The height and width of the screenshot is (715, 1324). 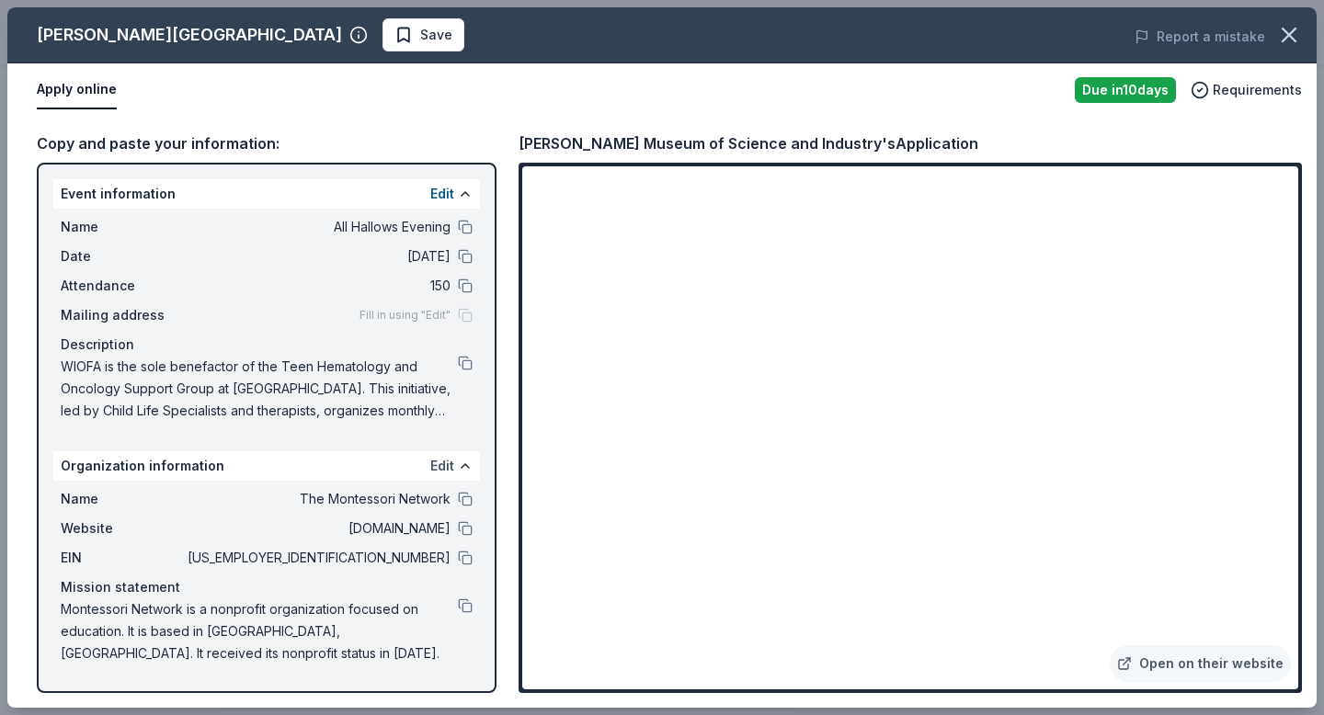 I want to click on span: EIN, so click(x=122, y=558).